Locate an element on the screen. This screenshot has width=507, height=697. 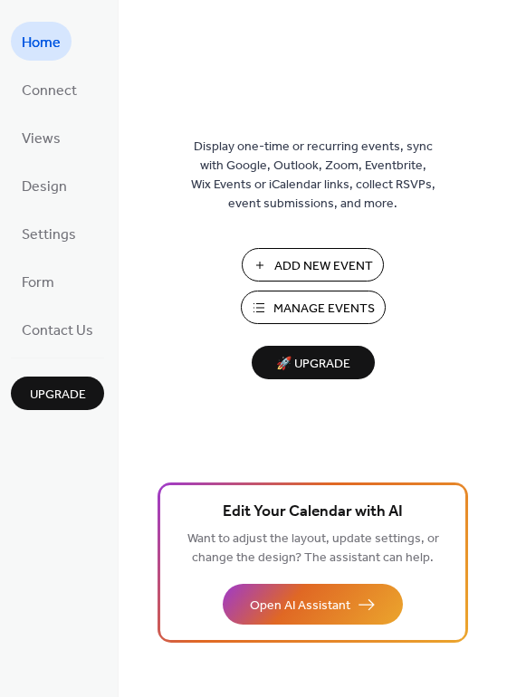
span: Form is located at coordinates (38, 282).